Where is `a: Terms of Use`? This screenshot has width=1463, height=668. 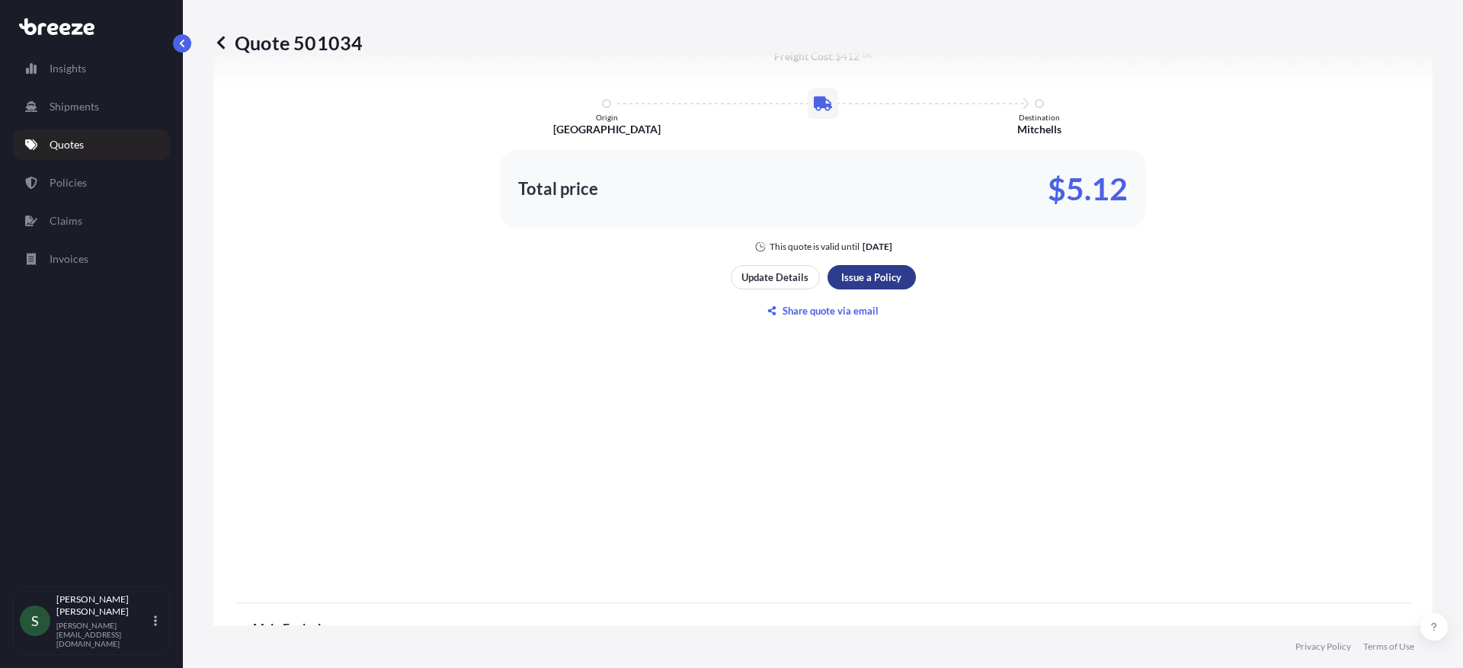
a: Terms of Use is located at coordinates (1388, 647).